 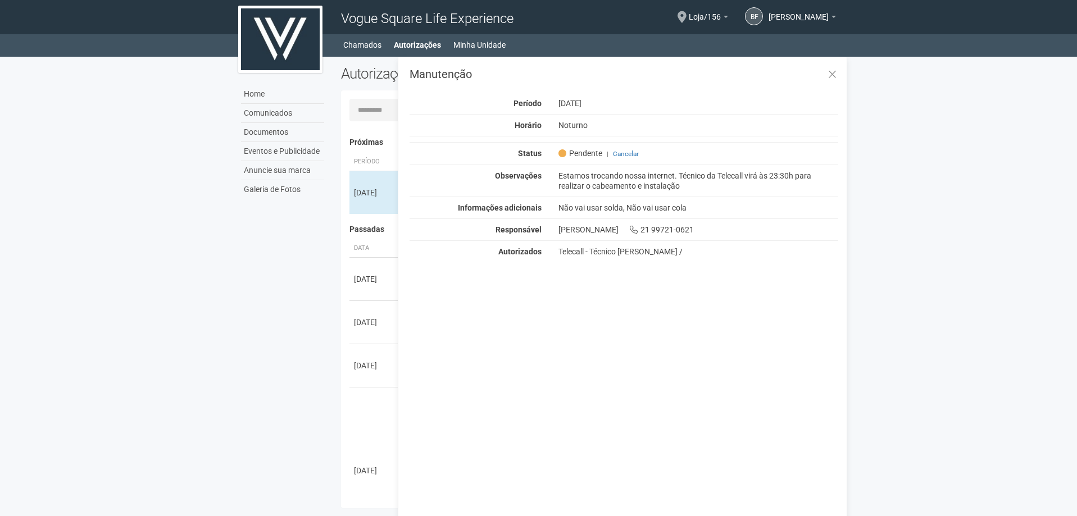 What do you see at coordinates (698, 208) in the screenshot?
I see `div: Não vai usar solda, Não vai usar cola` at bounding box center [698, 208].